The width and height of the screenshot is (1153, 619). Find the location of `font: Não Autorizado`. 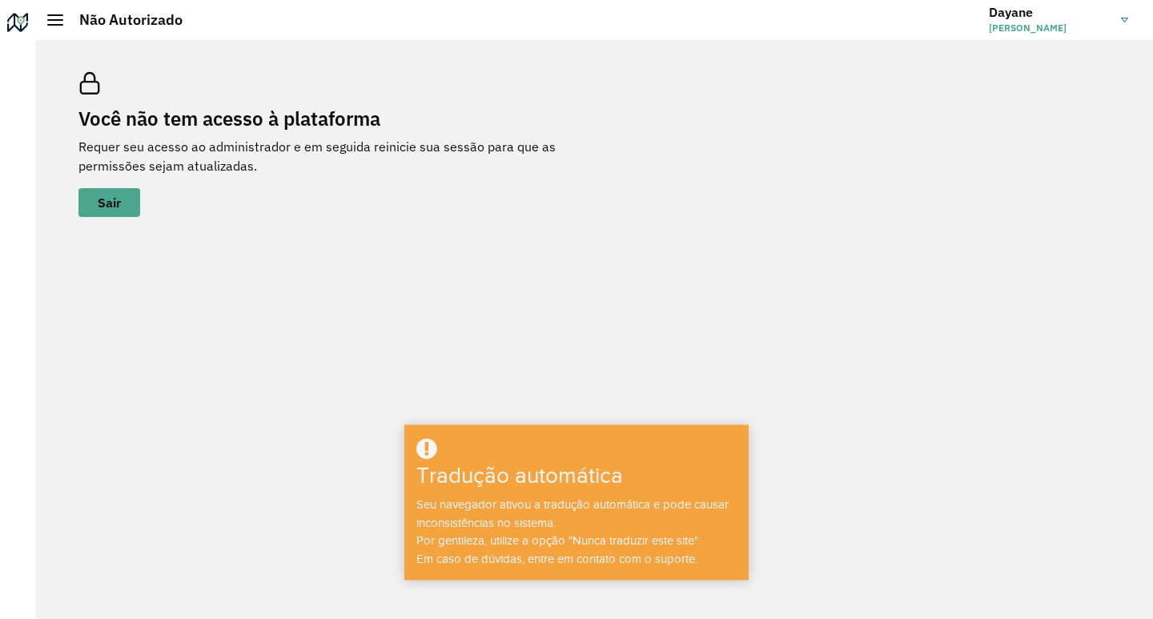

font: Não Autorizado is located at coordinates (131, 19).